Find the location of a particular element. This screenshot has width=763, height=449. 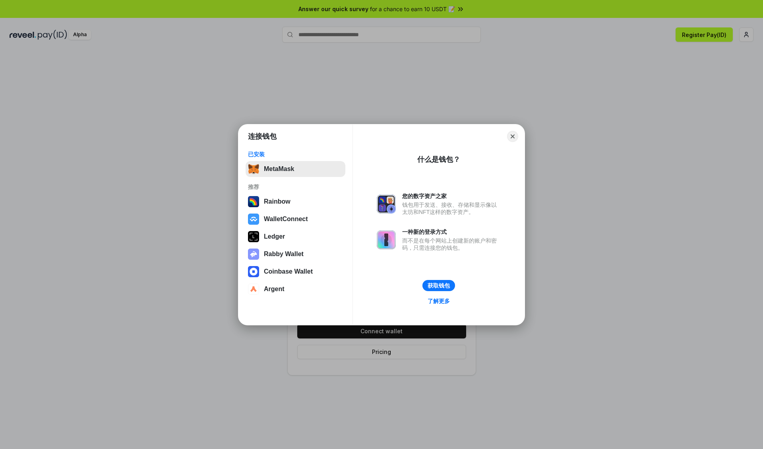

div: 钱包用于发送、接收、存储和显示像以太坊和NFT这样的数字资产。 is located at coordinates (451, 208).